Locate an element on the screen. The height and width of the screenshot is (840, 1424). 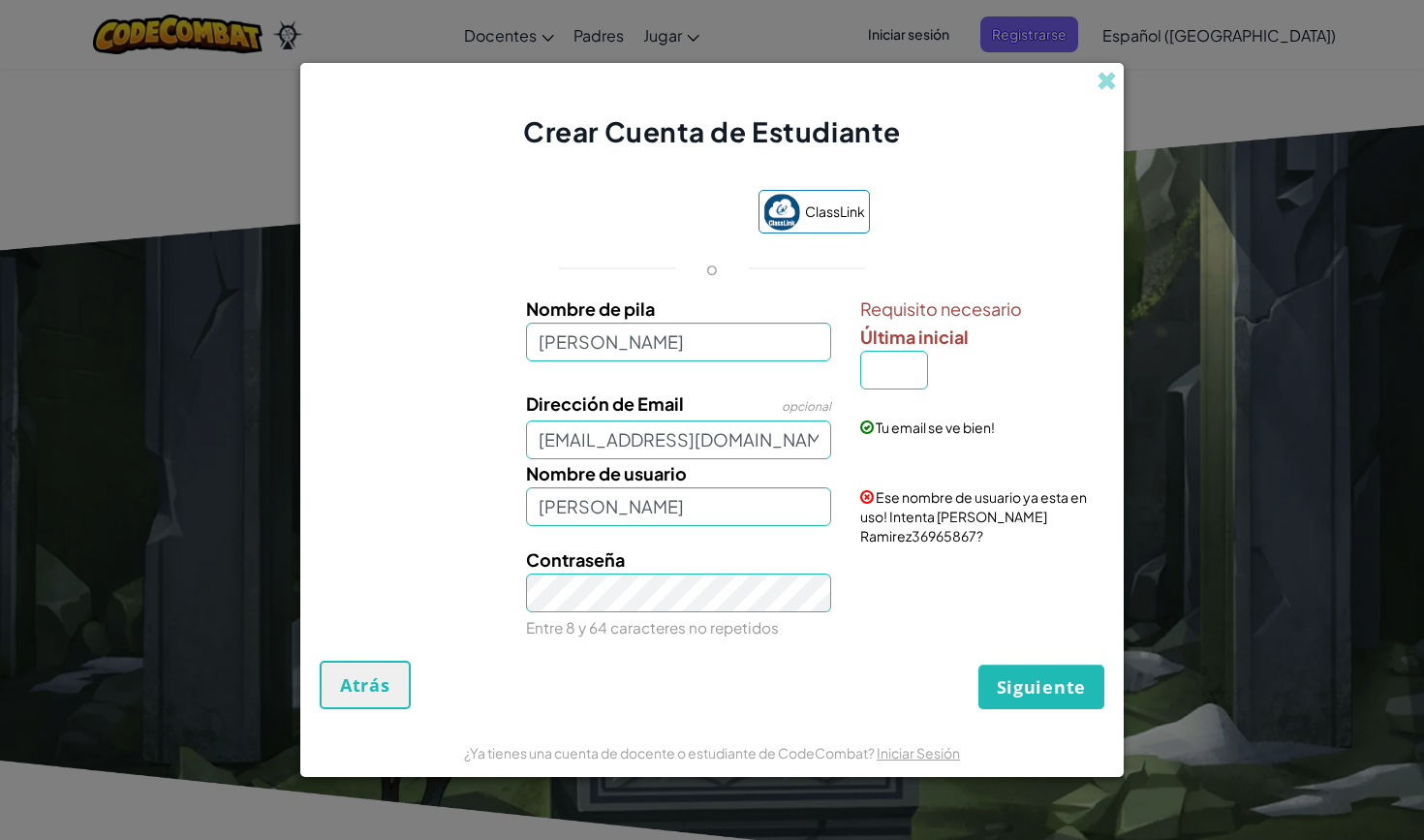
span: Última inicial is located at coordinates (915, 337).